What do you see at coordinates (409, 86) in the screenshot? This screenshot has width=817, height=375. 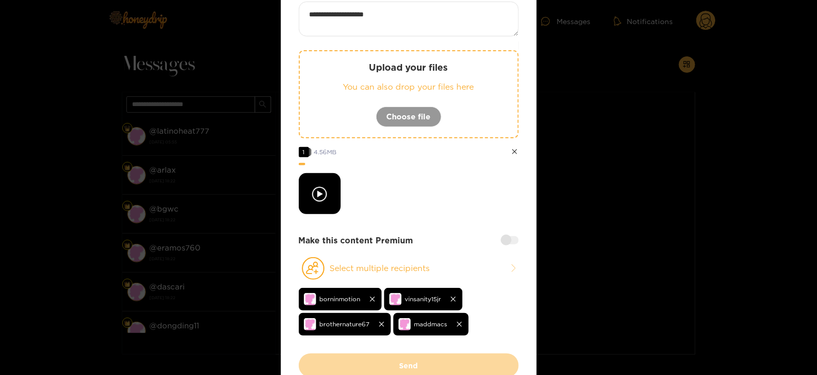 I see `p: You can also drop your files here` at bounding box center [409, 86].